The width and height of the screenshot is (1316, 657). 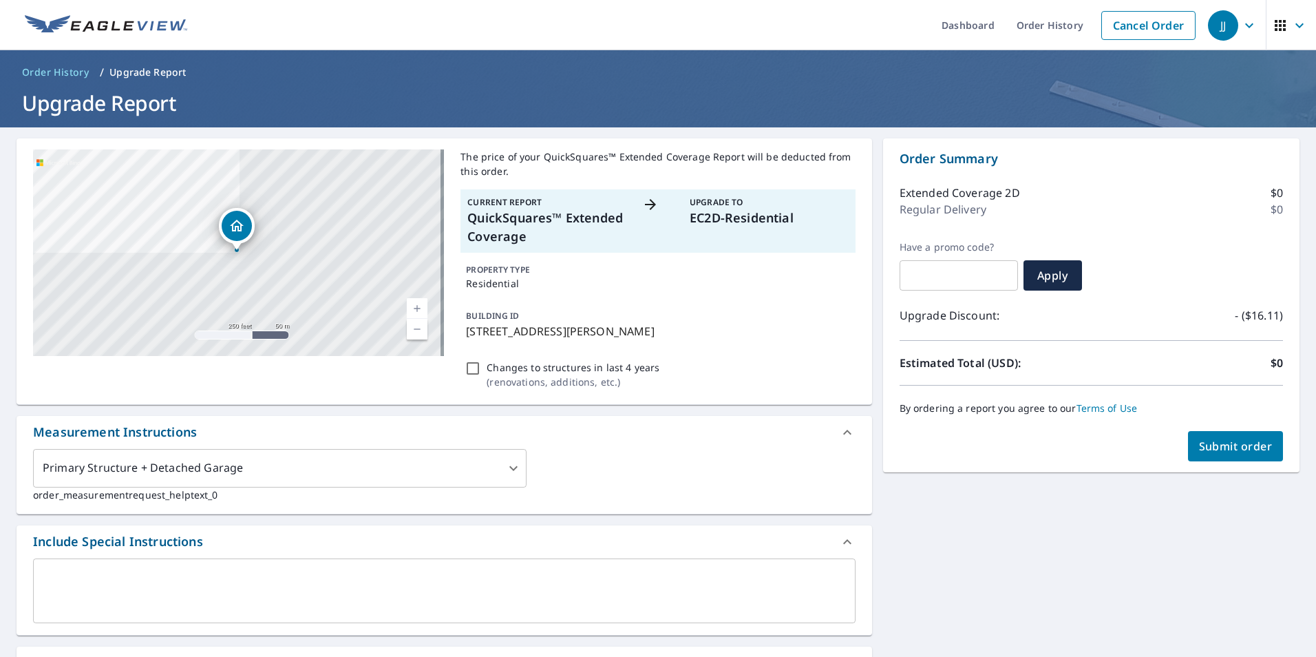 What do you see at coordinates (657, 164) in the screenshot?
I see `p: The price of your QuickSquares™ Extended Coverage Report will be deducted from this order.` at bounding box center [657, 164].